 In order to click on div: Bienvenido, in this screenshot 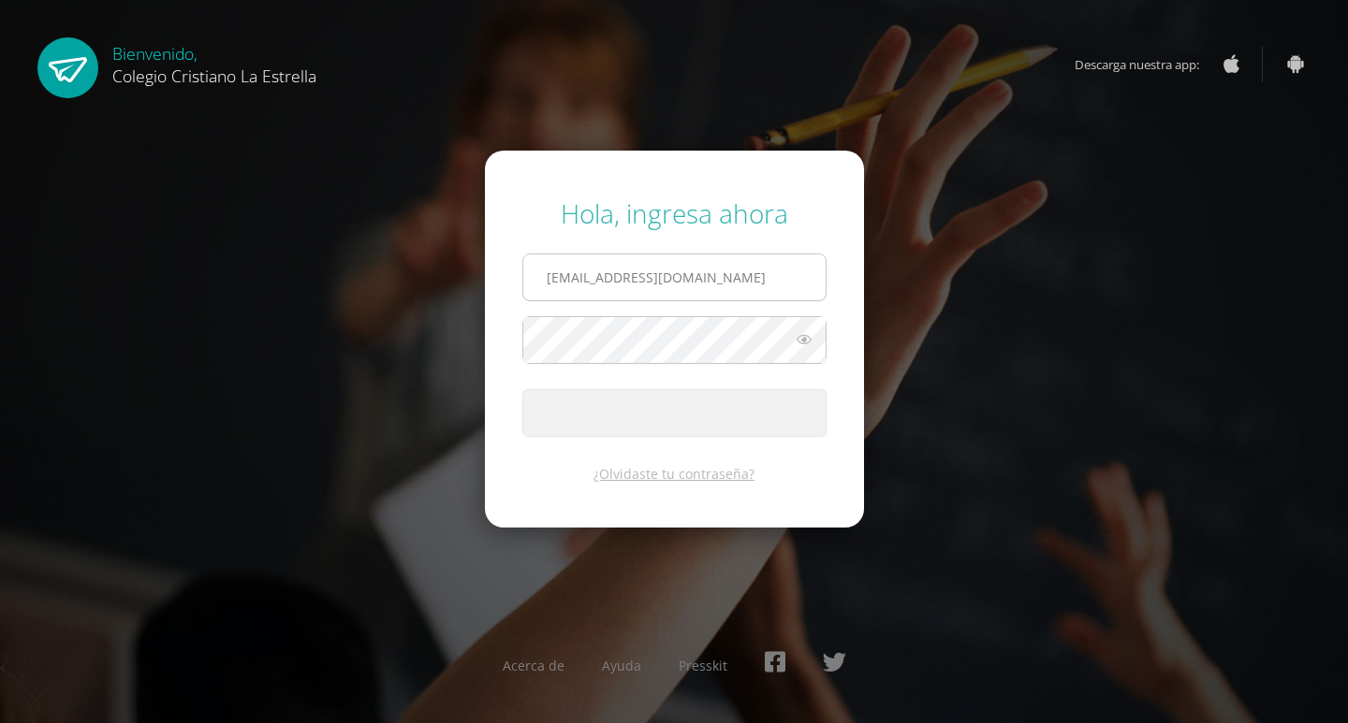, I will do `click(214, 62)`.